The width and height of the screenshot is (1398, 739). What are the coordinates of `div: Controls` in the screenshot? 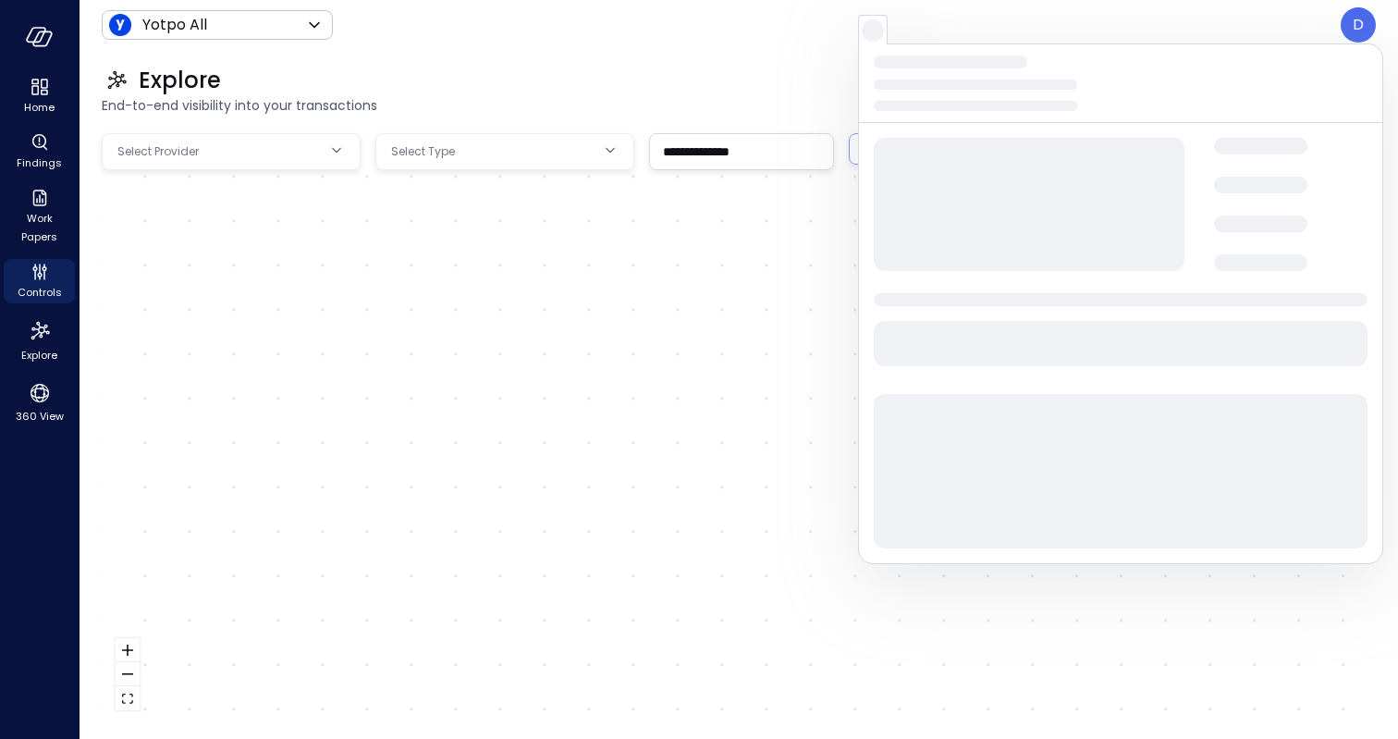 It's located at (39, 281).